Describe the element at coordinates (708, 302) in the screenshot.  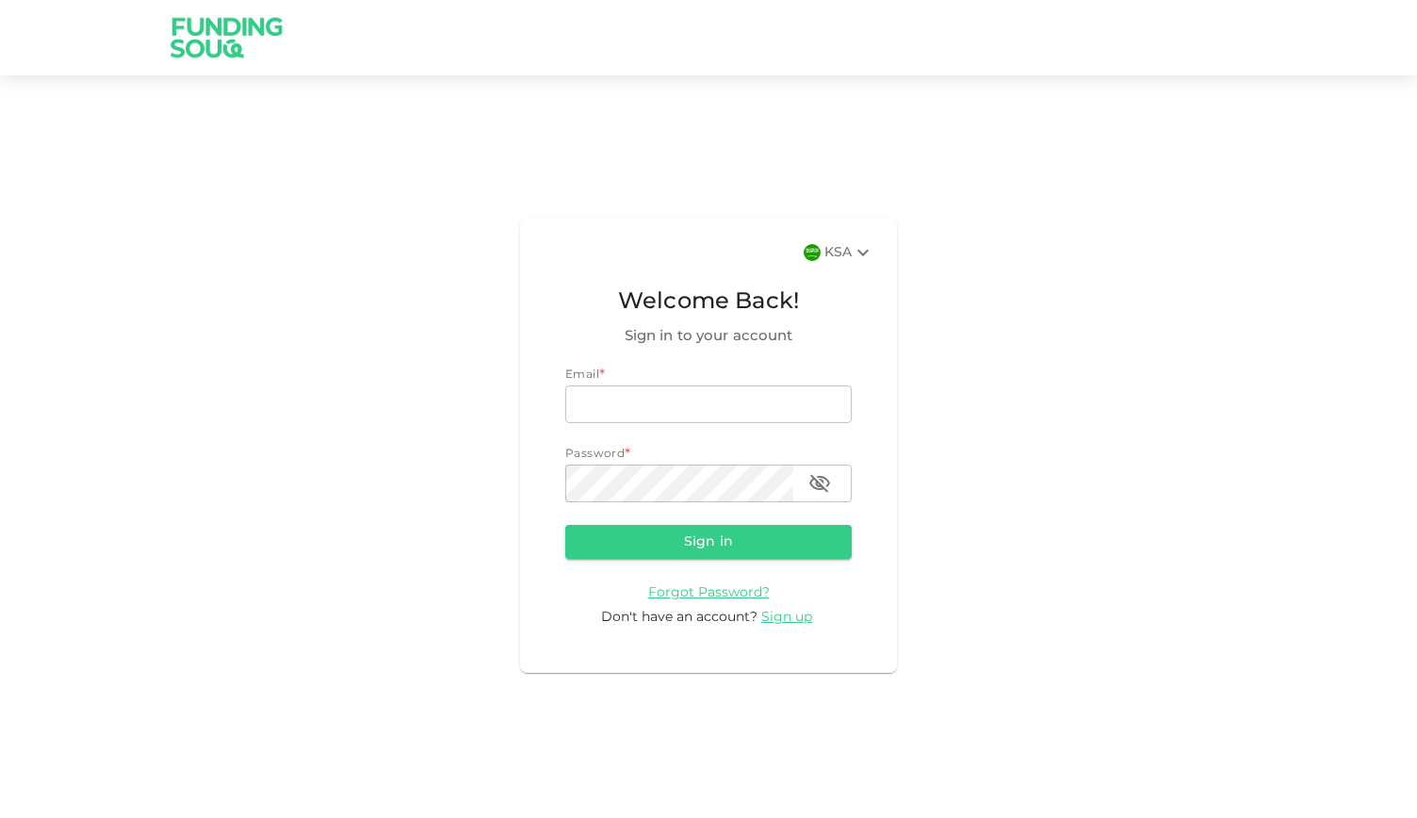
I see `span: Welcome Back!` at that location.